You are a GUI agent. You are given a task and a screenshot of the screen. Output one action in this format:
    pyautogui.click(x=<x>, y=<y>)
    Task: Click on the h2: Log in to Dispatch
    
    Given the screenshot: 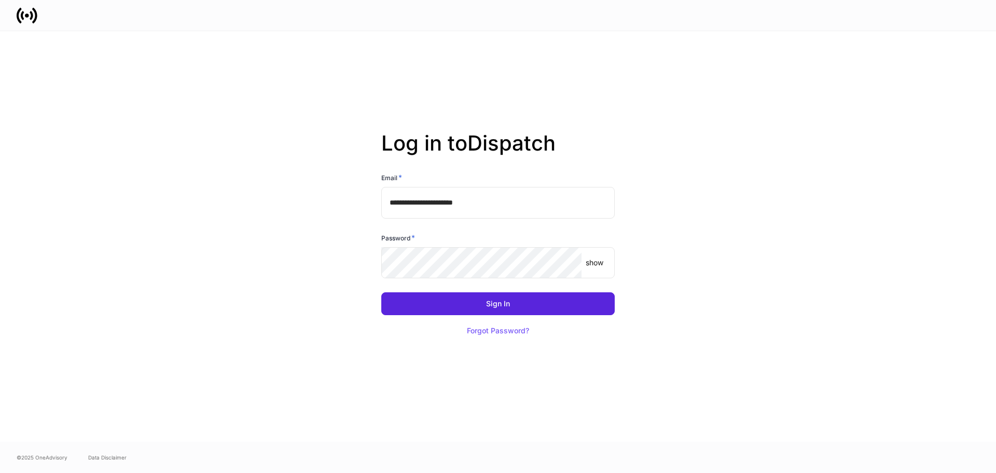 What is the action you would take?
    pyautogui.click(x=498, y=151)
    